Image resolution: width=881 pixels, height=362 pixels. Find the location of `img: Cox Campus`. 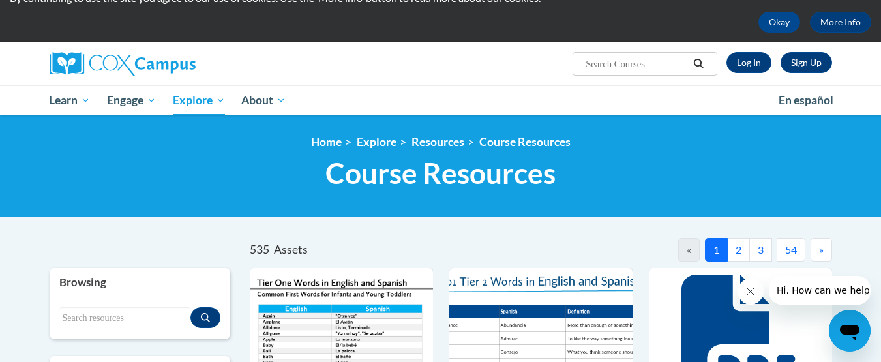

img: Cox Campus is located at coordinates (123, 64).